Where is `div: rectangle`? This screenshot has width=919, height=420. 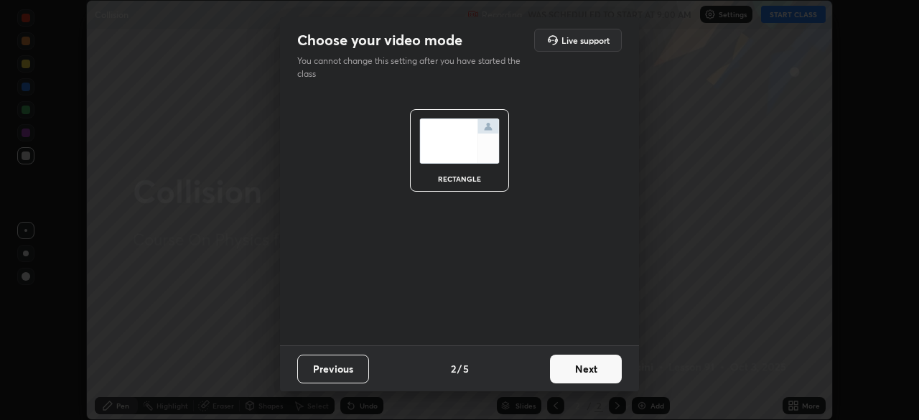
div: rectangle is located at coordinates (460, 179).